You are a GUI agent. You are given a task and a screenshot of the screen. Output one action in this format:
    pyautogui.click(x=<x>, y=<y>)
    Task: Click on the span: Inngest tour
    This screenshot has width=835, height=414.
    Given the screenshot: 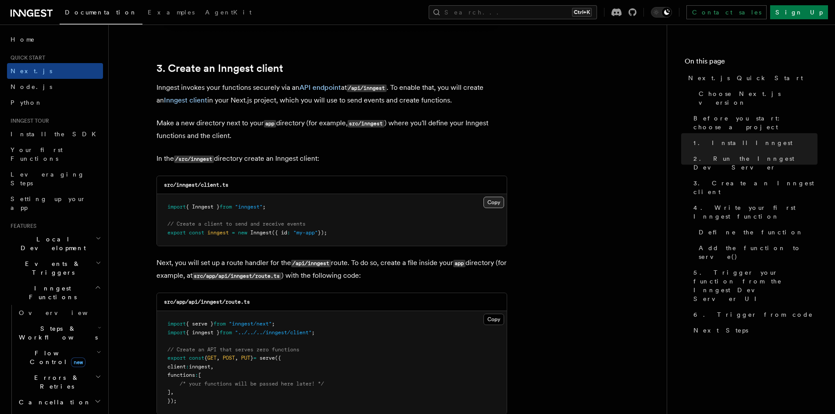 What is the action you would take?
    pyautogui.click(x=28, y=121)
    